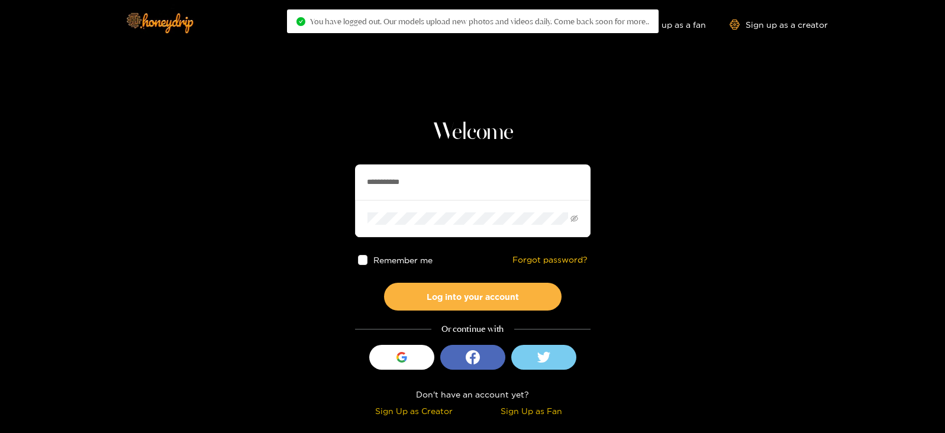 The width and height of the screenshot is (945, 433). Describe the element at coordinates (403, 260) in the screenshot. I see `span: Remember me` at that location.